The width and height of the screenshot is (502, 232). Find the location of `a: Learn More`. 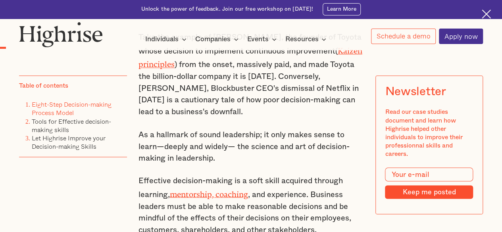

a: Learn More is located at coordinates (342, 9).